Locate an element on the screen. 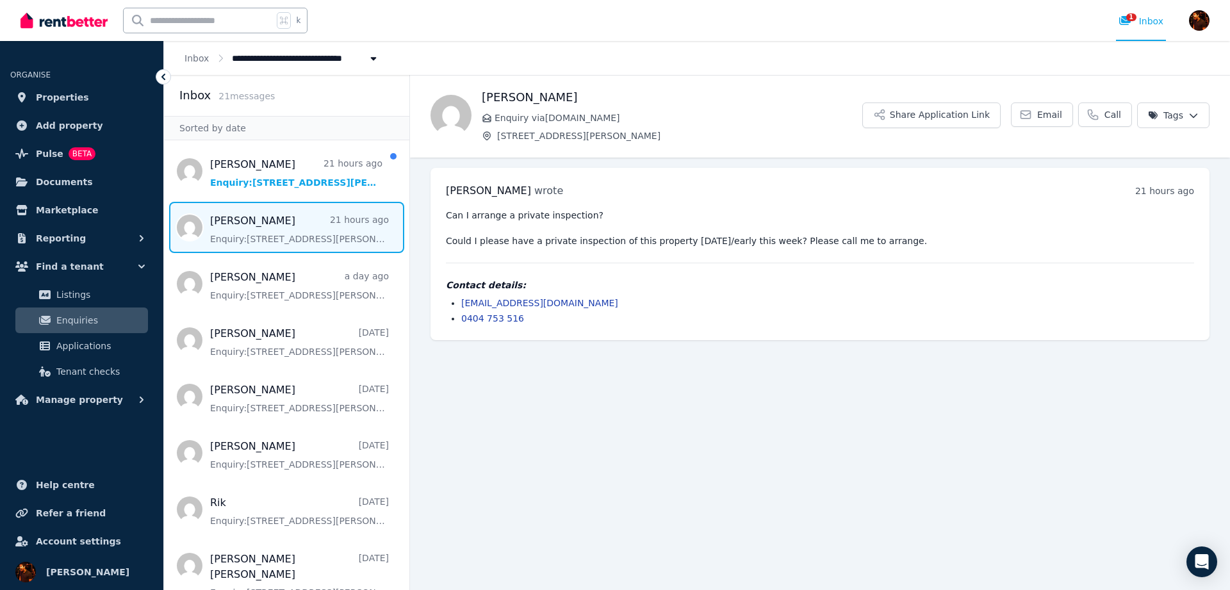 The height and width of the screenshot is (590, 1230). a: Documents is located at coordinates (81, 182).